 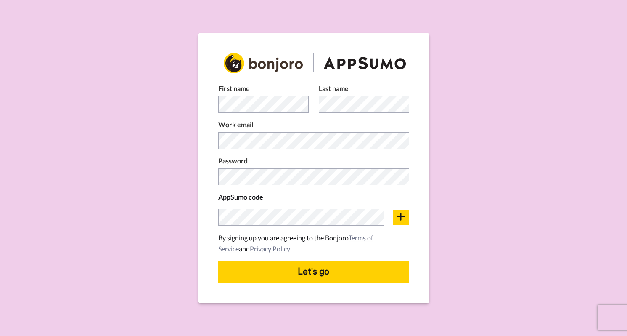 What do you see at coordinates (314, 243) in the screenshot?
I see `div: By signing up you are agreeing to the Bonjoro and` at bounding box center [314, 243].